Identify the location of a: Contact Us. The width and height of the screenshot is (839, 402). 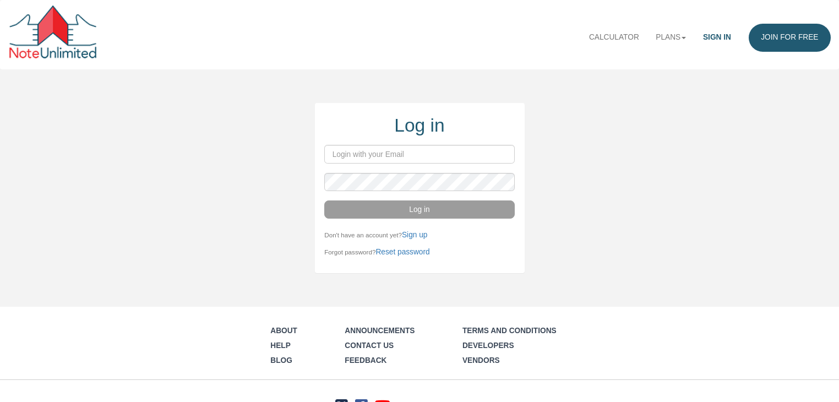
(369, 345).